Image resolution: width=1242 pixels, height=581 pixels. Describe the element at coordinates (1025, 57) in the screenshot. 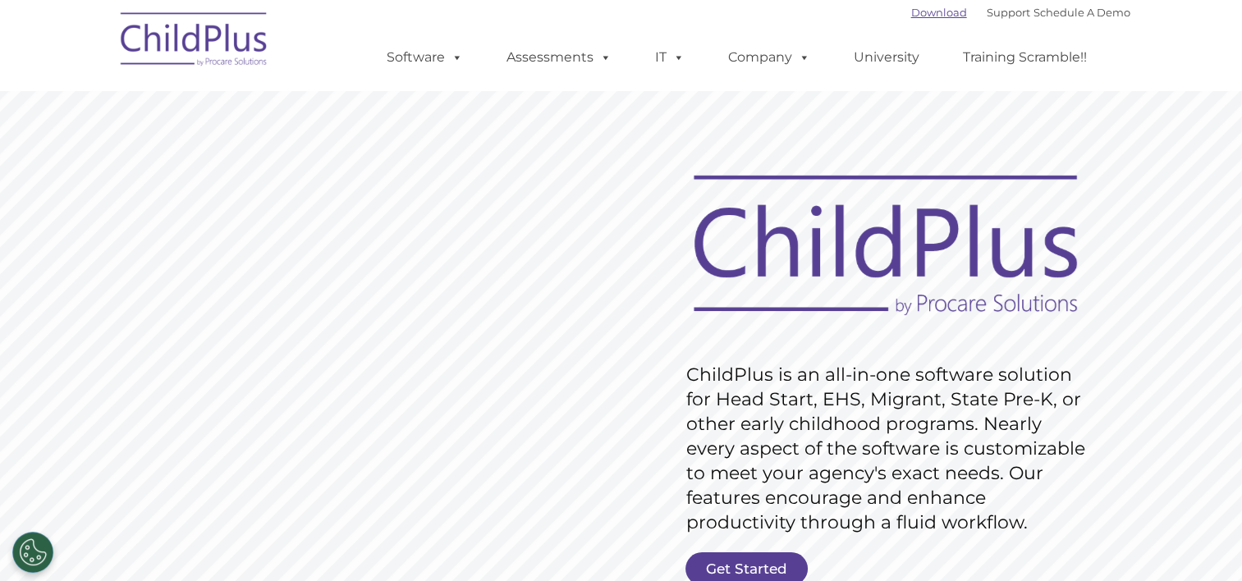

I see `a: Training Scramble!!` at that location.